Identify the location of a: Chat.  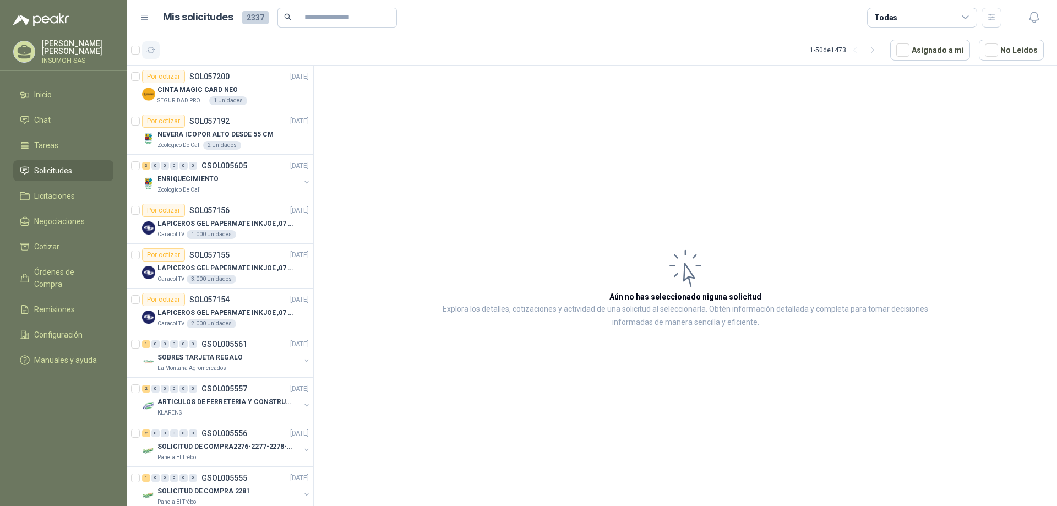
(63, 120).